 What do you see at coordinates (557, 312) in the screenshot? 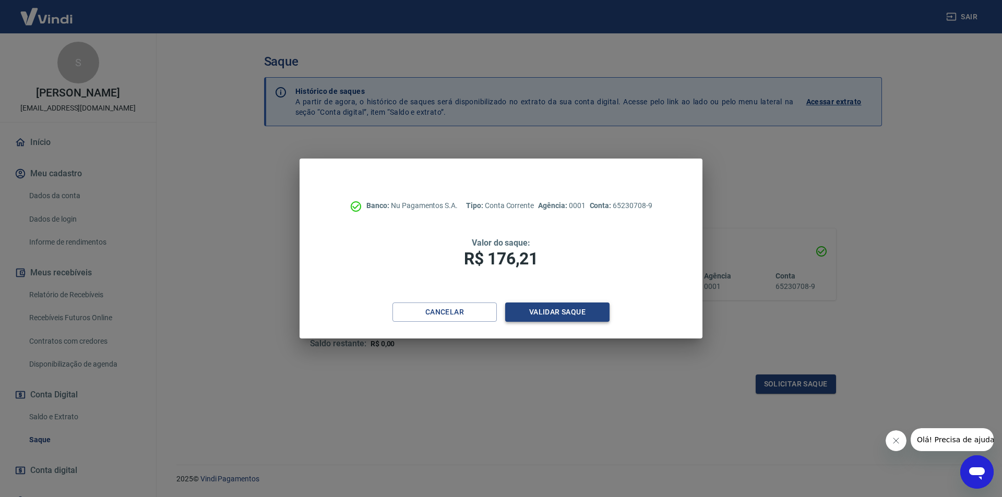
I see `button: Validar saque` at bounding box center [557, 312].